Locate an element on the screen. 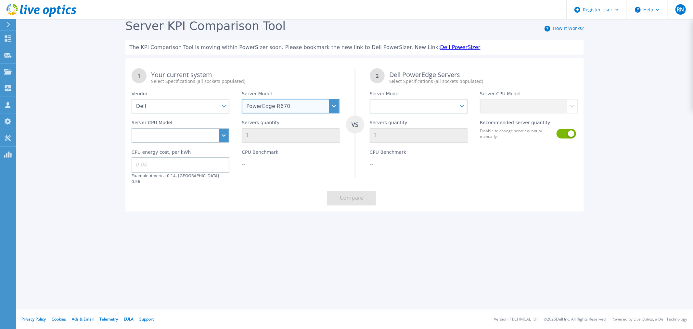 Image resolution: width=693 pixels, height=329 pixels. span: Server KPI Comparison Tool is located at coordinates (206, 26).